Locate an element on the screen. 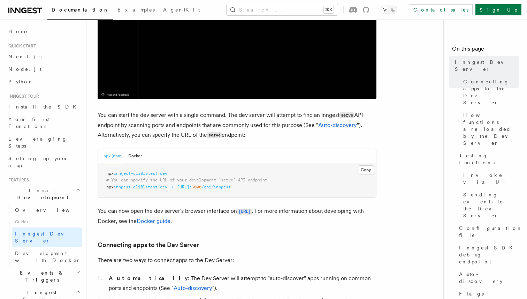  button: npx (npm) is located at coordinates (113, 156).